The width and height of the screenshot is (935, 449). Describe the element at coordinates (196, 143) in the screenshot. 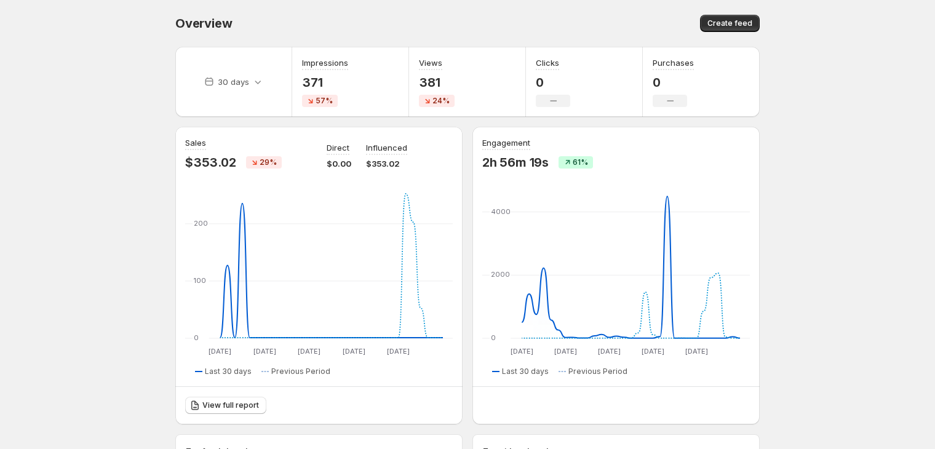

I see `h3: Sales` at that location.